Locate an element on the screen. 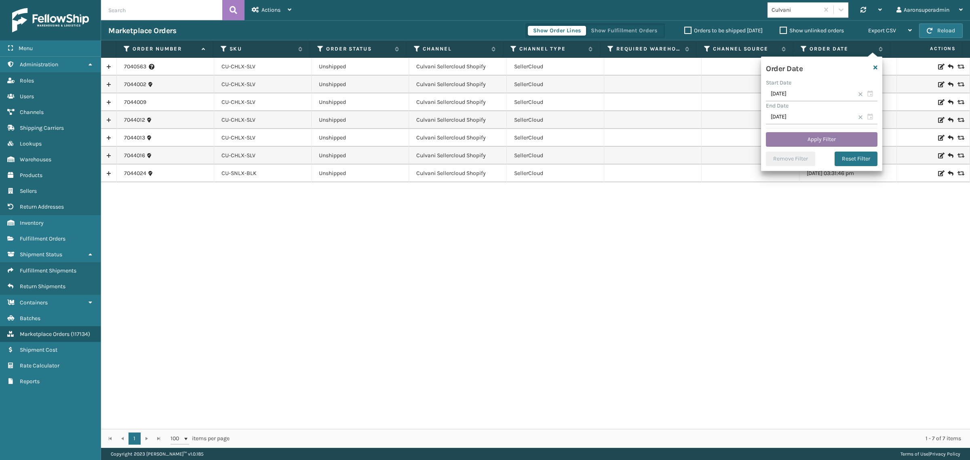 This screenshot has width=970, height=460. span: Shipping Carriers is located at coordinates (42, 128).